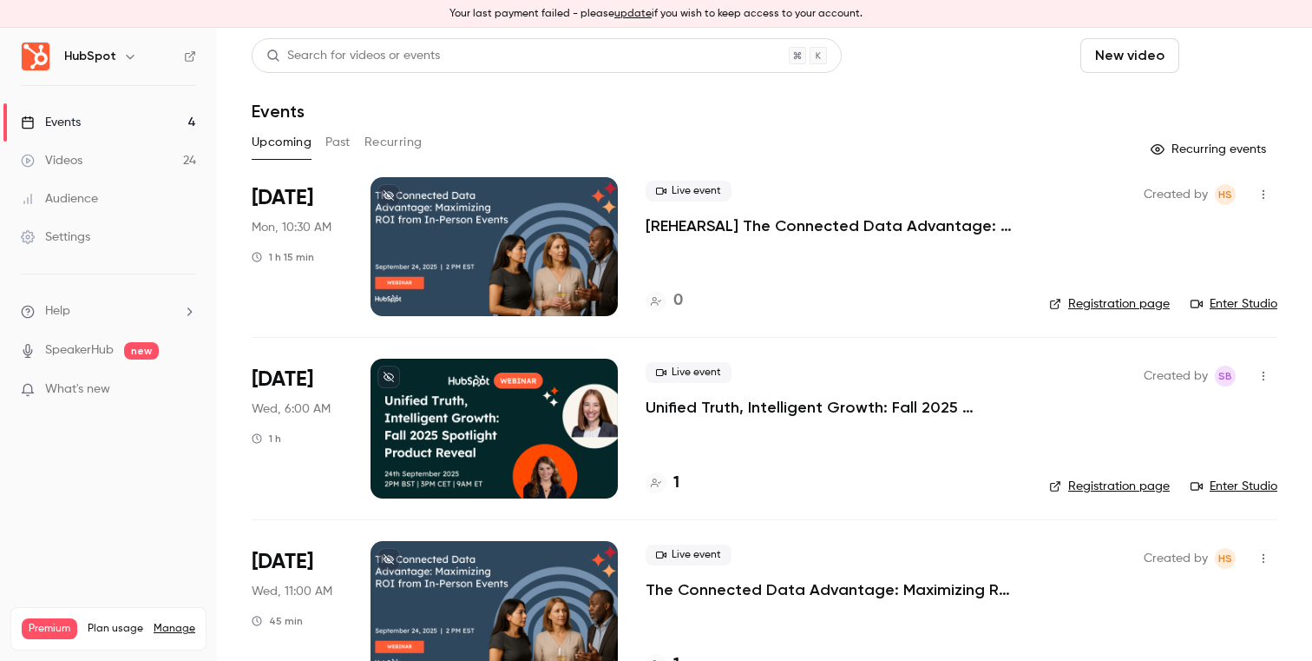 Image resolution: width=1312 pixels, height=661 pixels. I want to click on a: Unified Truth, Intelligent Growth: Fall 2025 Spotlight Product Reveal, so click(833, 407).